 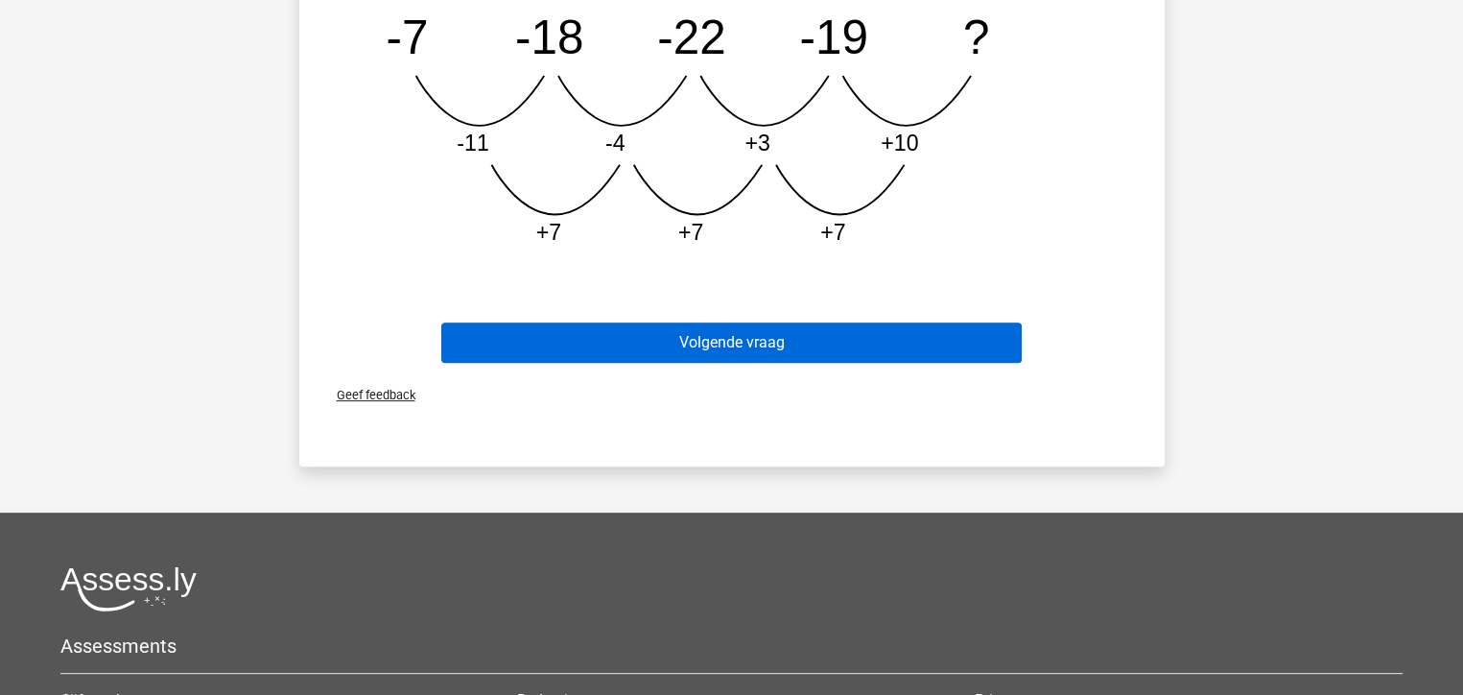 I want to click on tspan: -7, so click(x=407, y=36).